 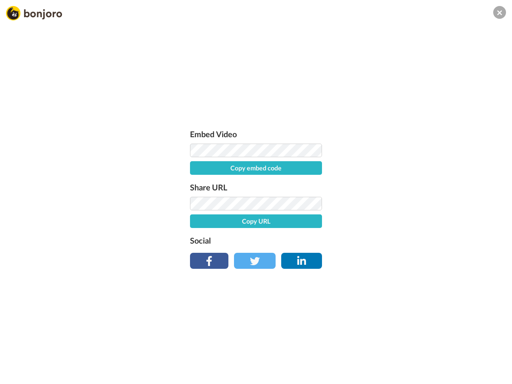 What do you see at coordinates (256, 134) in the screenshot?
I see `label: Embed Video` at bounding box center [256, 134].